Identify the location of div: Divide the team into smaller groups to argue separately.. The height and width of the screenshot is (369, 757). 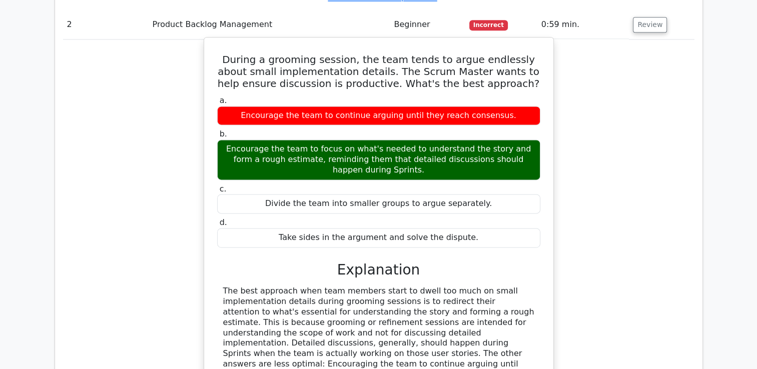
(379, 204).